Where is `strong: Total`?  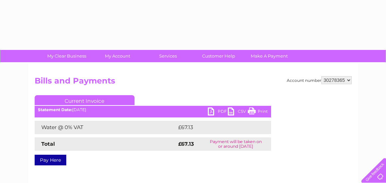 strong: Total is located at coordinates (48, 144).